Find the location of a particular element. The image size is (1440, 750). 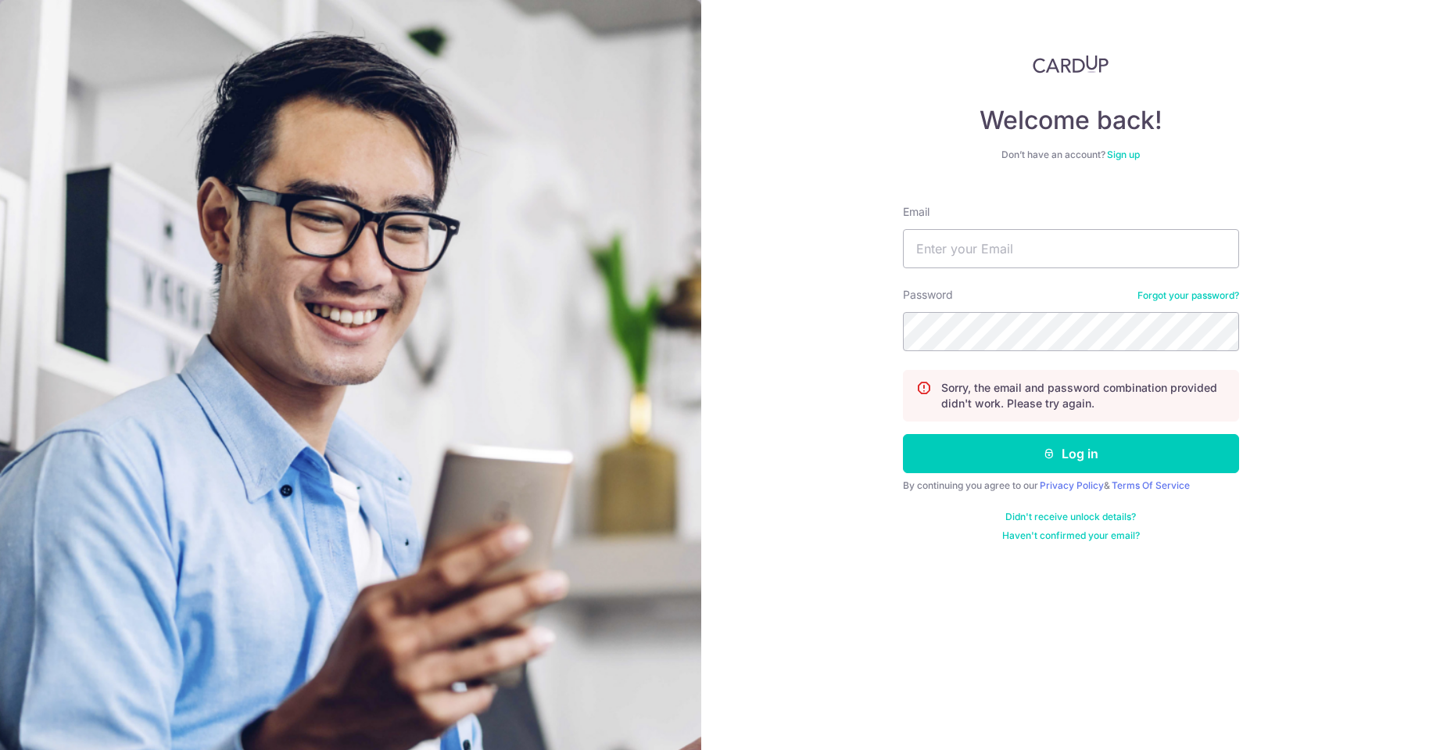

input: Enter your Email is located at coordinates (1071, 249).